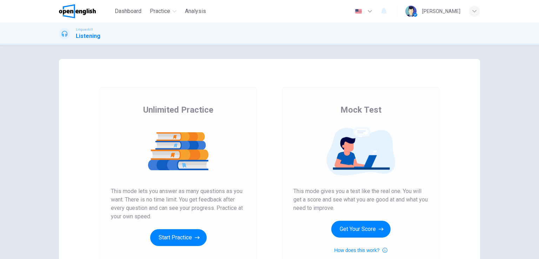 This screenshot has height=259, width=539. I want to click on a: OpenEnglish logo, so click(85, 11).